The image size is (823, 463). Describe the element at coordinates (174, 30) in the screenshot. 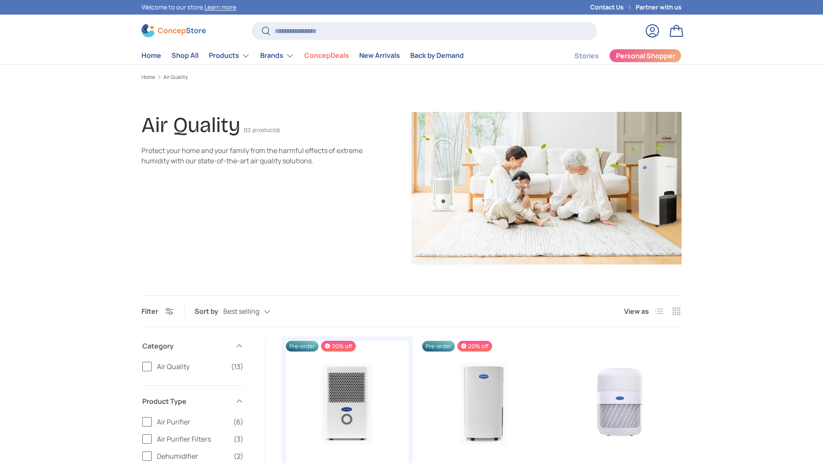

I see `img: ConcepStore` at that location.